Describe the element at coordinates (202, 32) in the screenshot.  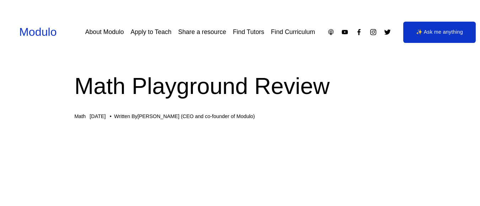
I see `a: Share a resource` at that location.